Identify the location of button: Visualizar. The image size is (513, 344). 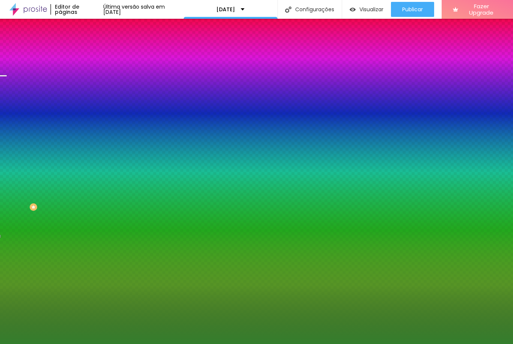
(367, 9).